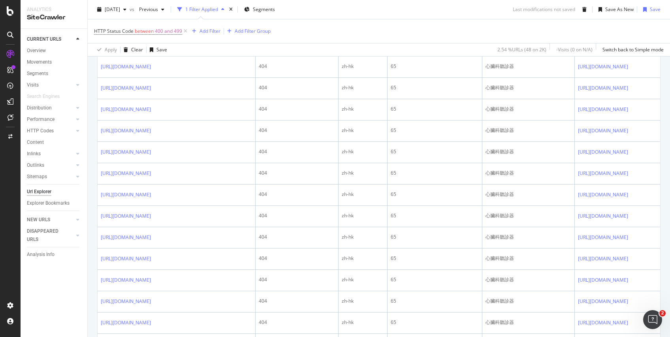 Image resolution: width=670 pixels, height=337 pixels. Describe the element at coordinates (44, 39) in the screenshot. I see `div: CURRENT URLS` at that location.